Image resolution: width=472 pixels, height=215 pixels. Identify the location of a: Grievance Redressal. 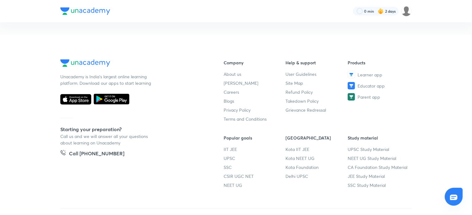
(317, 110).